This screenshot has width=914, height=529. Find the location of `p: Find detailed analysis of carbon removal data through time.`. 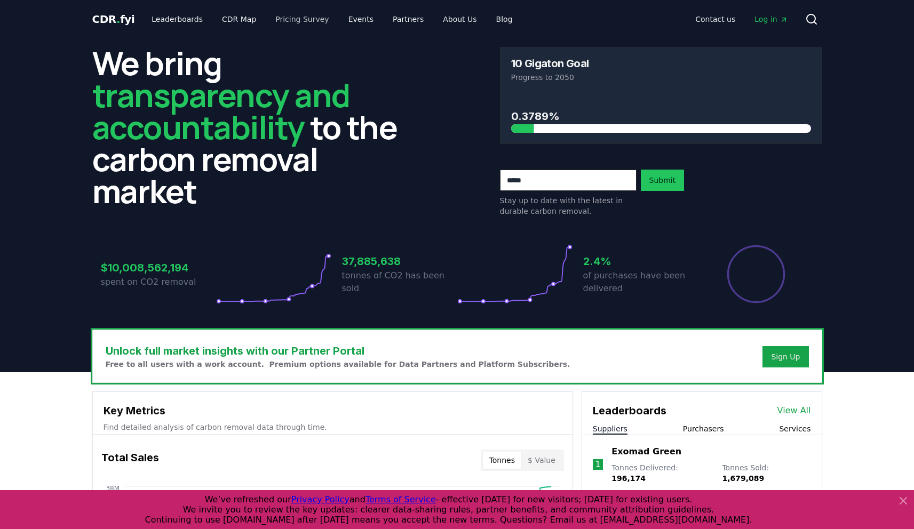

p: Find detailed analysis of carbon removal data through time. is located at coordinates (332, 427).